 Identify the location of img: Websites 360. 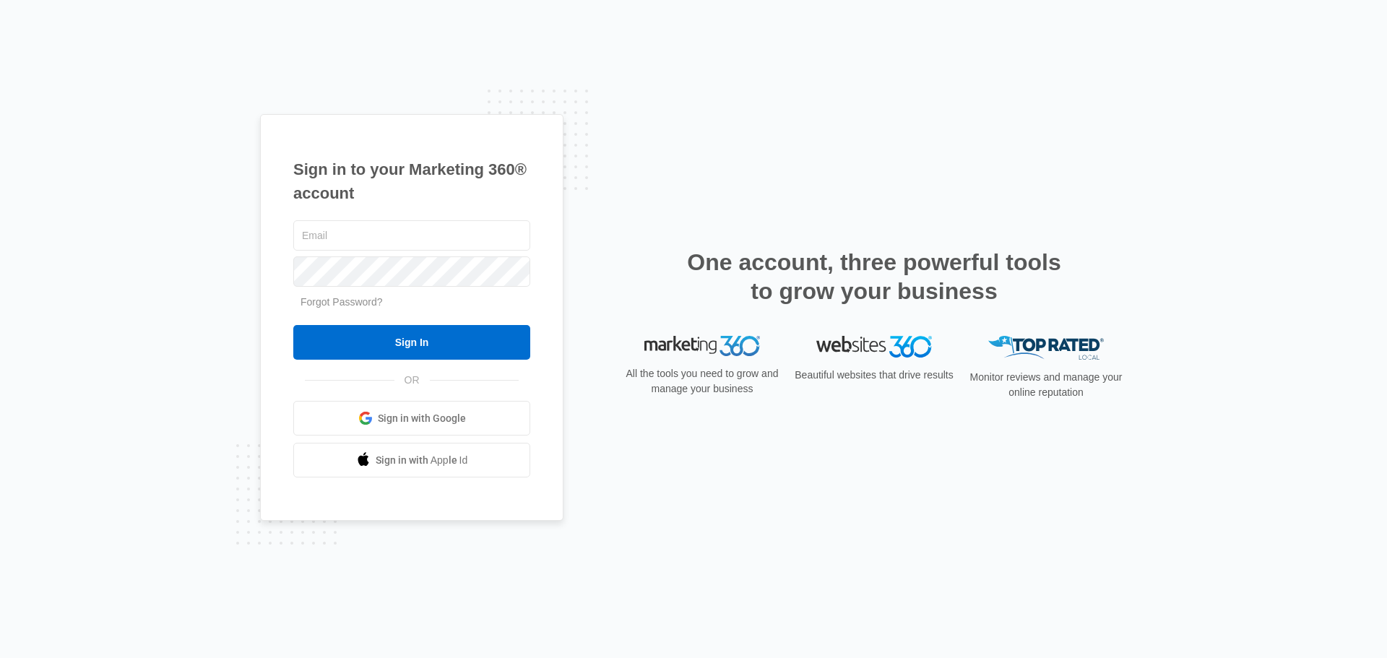
(874, 346).